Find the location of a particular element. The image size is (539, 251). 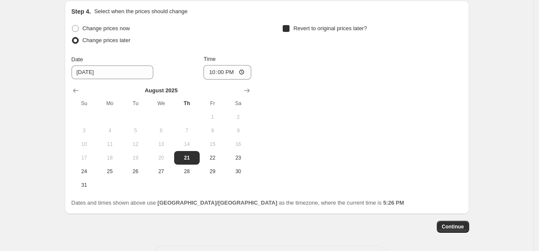

button: Friday August 8 2025 is located at coordinates (213, 131).